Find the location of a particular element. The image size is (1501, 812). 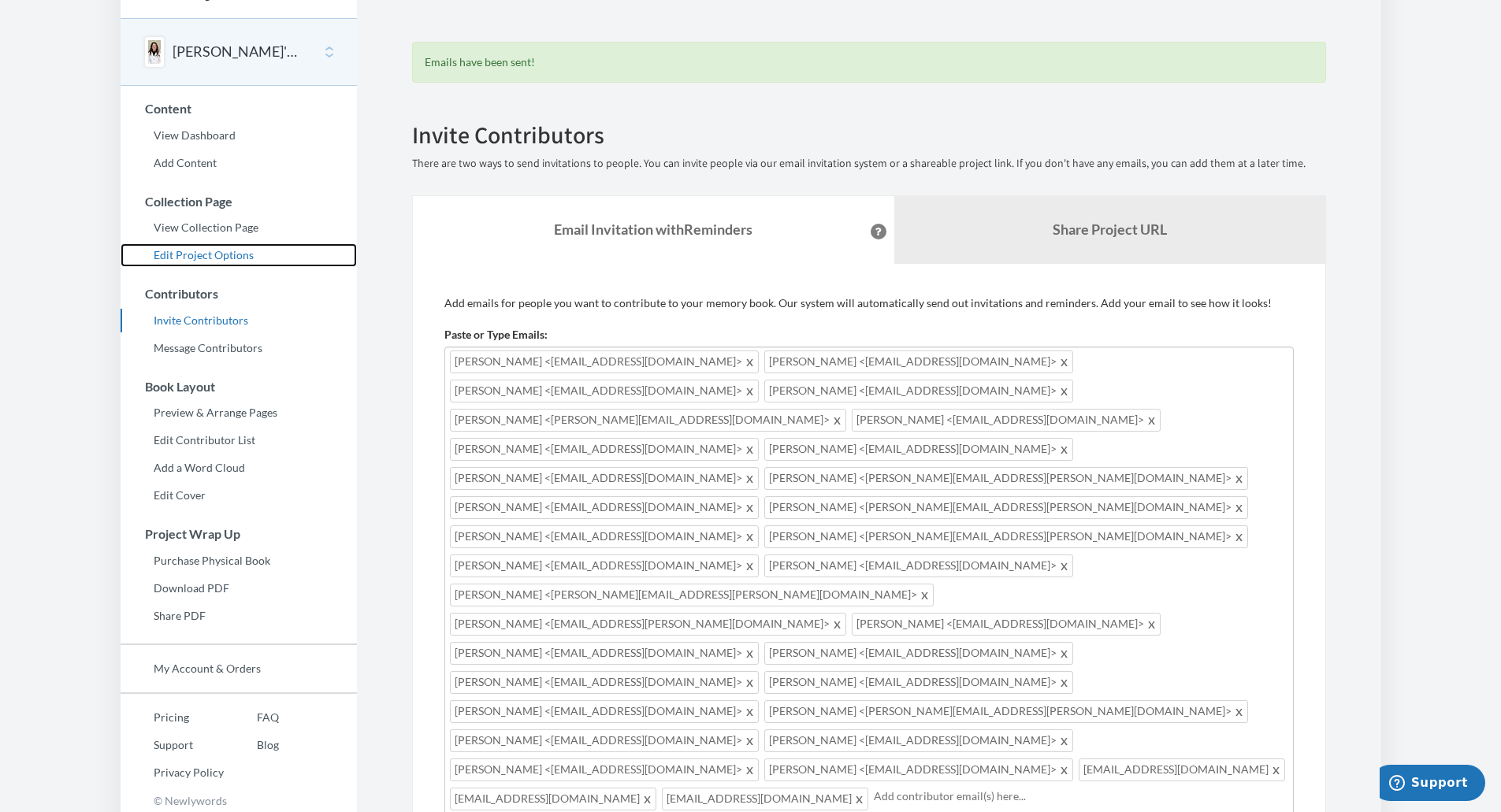

p: Add emails for people you want to contribute to your memory book. Our system will automatically s... is located at coordinates (869, 303).